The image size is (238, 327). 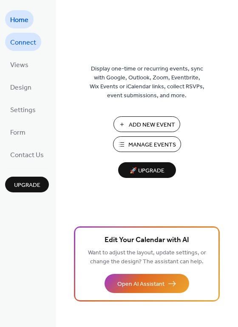 I want to click on a: Home, so click(x=19, y=19).